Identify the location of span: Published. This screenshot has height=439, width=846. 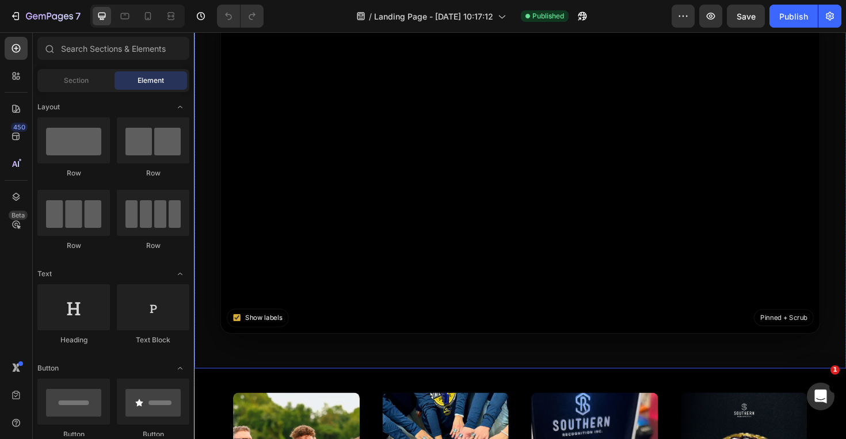
(548, 16).